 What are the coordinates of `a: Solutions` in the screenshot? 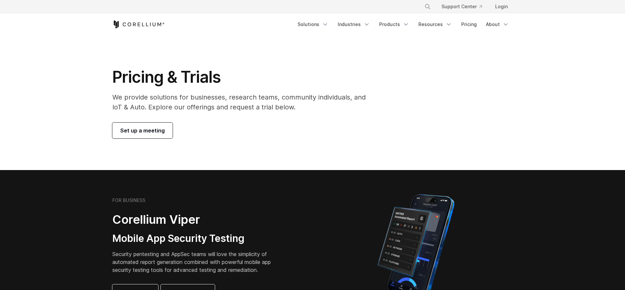 It's located at (313, 24).